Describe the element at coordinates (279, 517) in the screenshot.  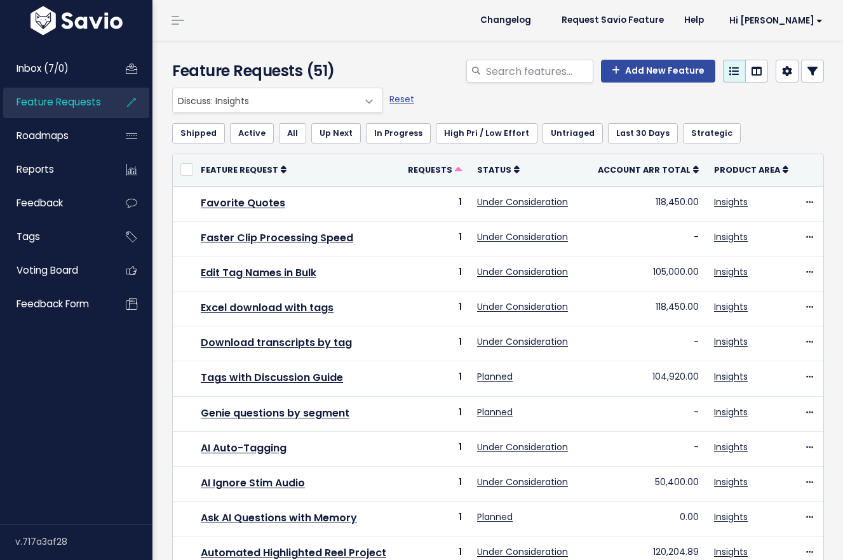
I see `a: Ask AI Questions with Memory` at that location.